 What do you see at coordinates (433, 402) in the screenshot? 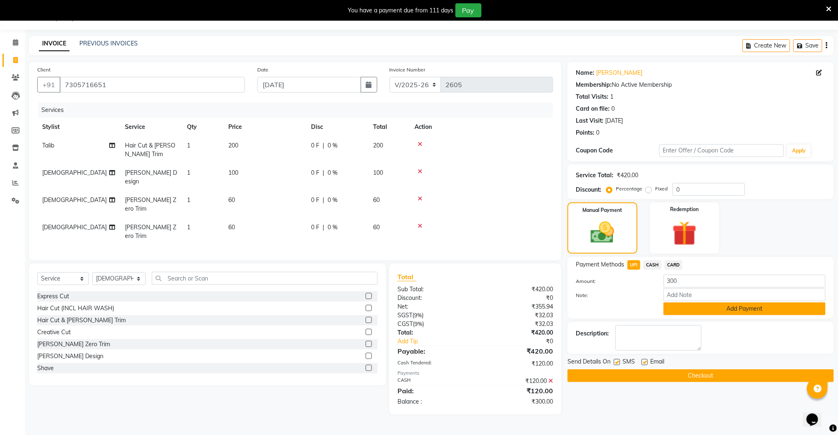
I see `div: Balance :` at bounding box center [433, 402].